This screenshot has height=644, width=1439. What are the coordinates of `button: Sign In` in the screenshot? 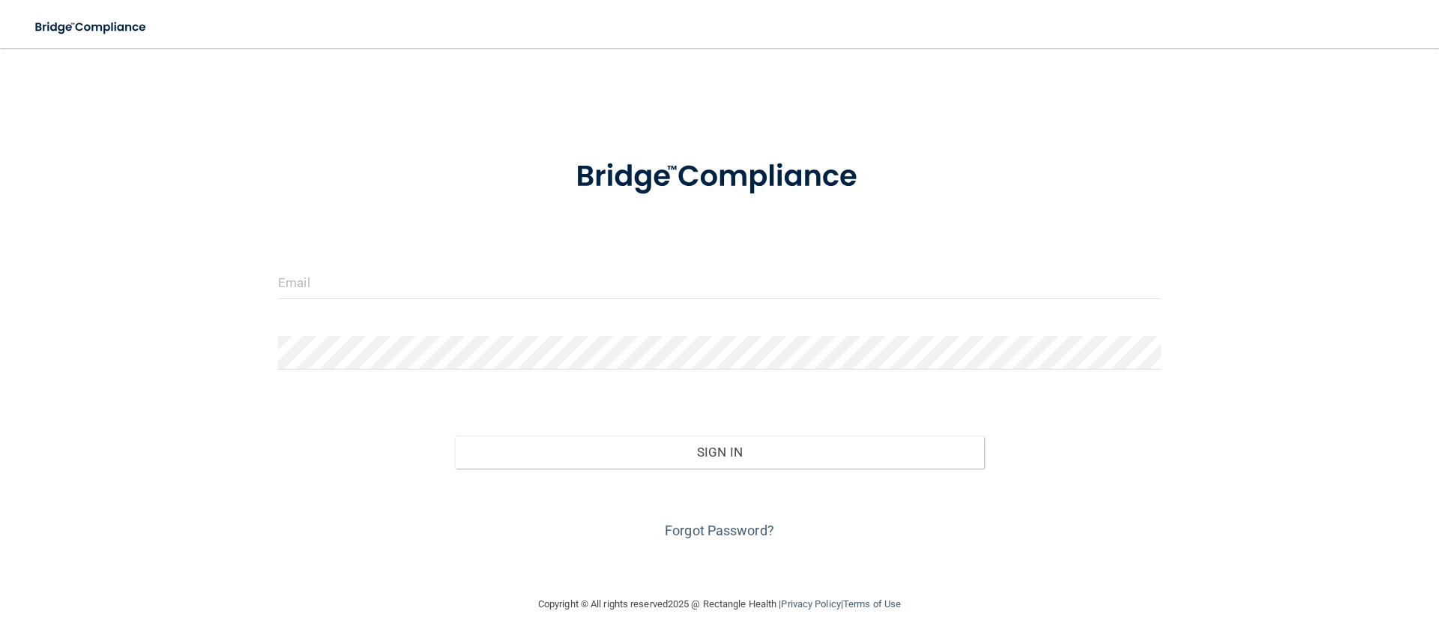 It's located at (719, 452).